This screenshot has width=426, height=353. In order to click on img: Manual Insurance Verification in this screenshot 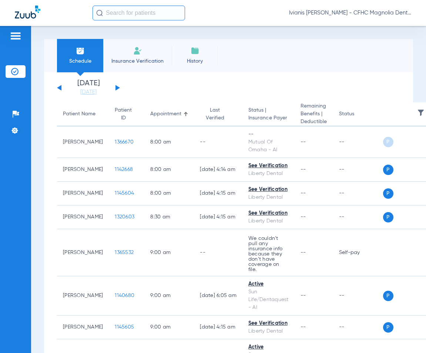, I will do `click(138, 51)`.